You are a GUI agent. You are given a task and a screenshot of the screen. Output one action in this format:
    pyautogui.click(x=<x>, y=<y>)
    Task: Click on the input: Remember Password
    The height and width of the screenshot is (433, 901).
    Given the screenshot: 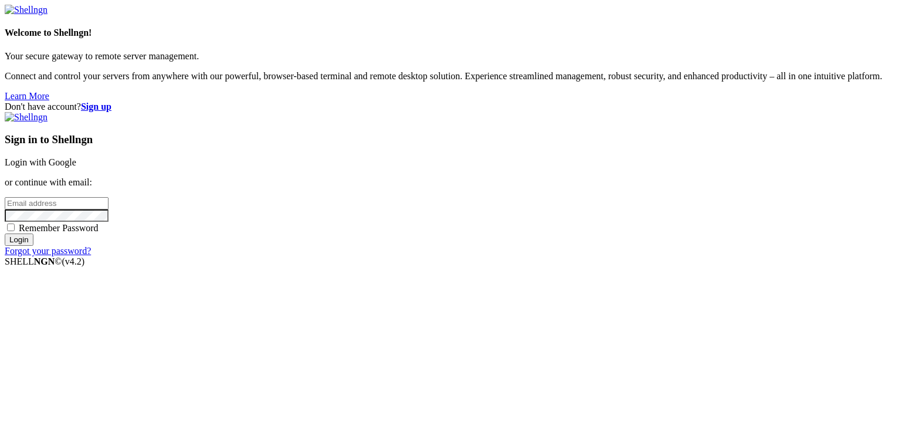 What is the action you would take?
    pyautogui.click(x=11, y=227)
    